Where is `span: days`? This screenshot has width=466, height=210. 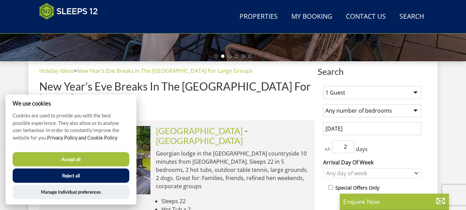 span: days is located at coordinates (362, 149).